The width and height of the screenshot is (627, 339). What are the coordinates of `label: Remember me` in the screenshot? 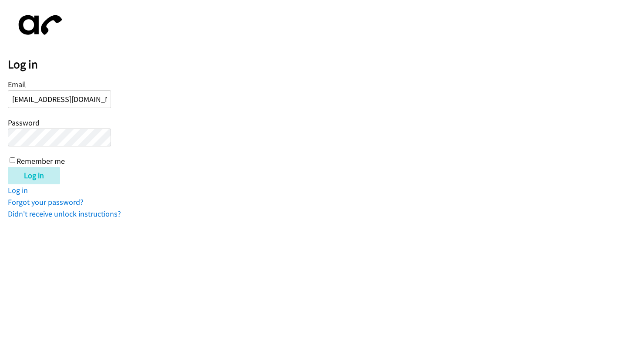 It's located at (40, 161).